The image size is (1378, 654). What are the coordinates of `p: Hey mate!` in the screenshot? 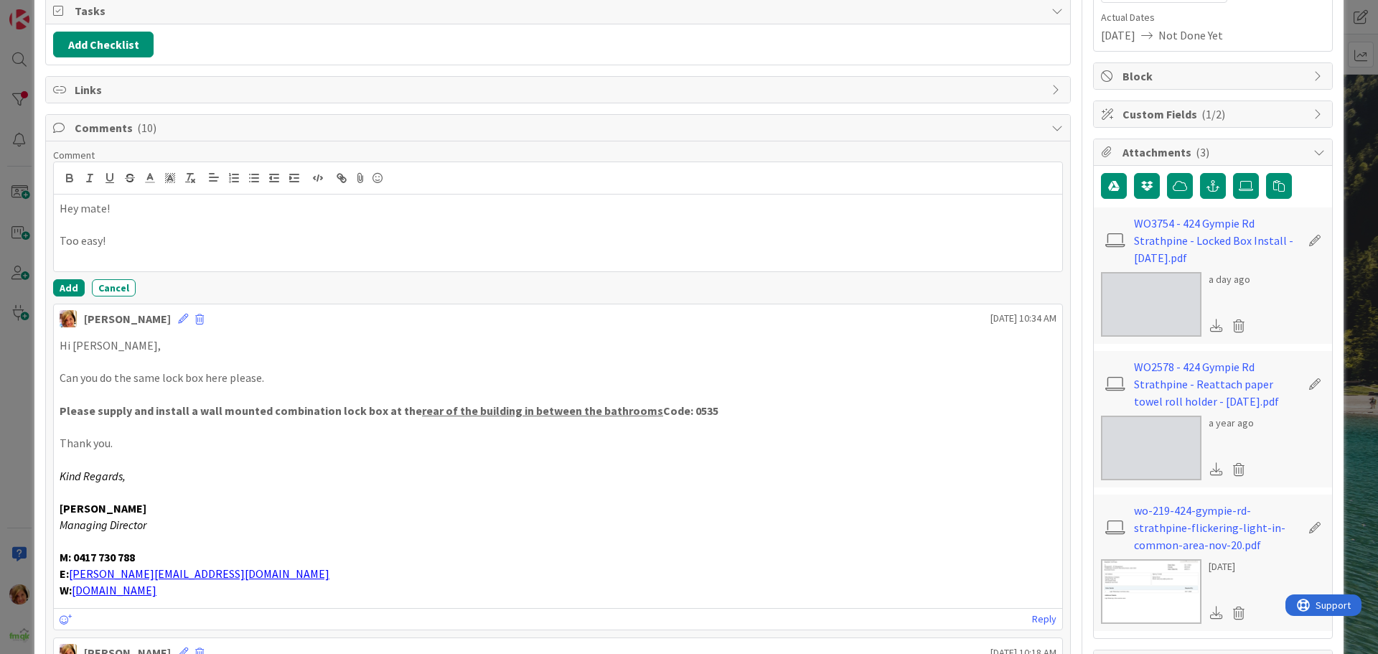 It's located at (557, 208).